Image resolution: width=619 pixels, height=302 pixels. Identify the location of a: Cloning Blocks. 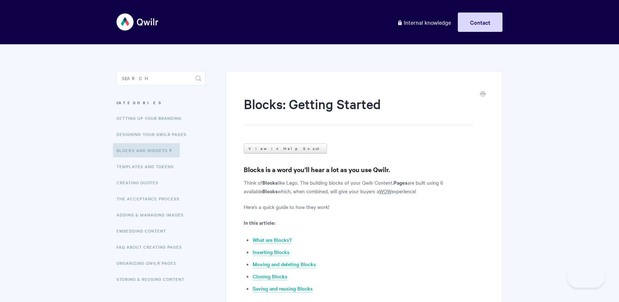
(270, 276).